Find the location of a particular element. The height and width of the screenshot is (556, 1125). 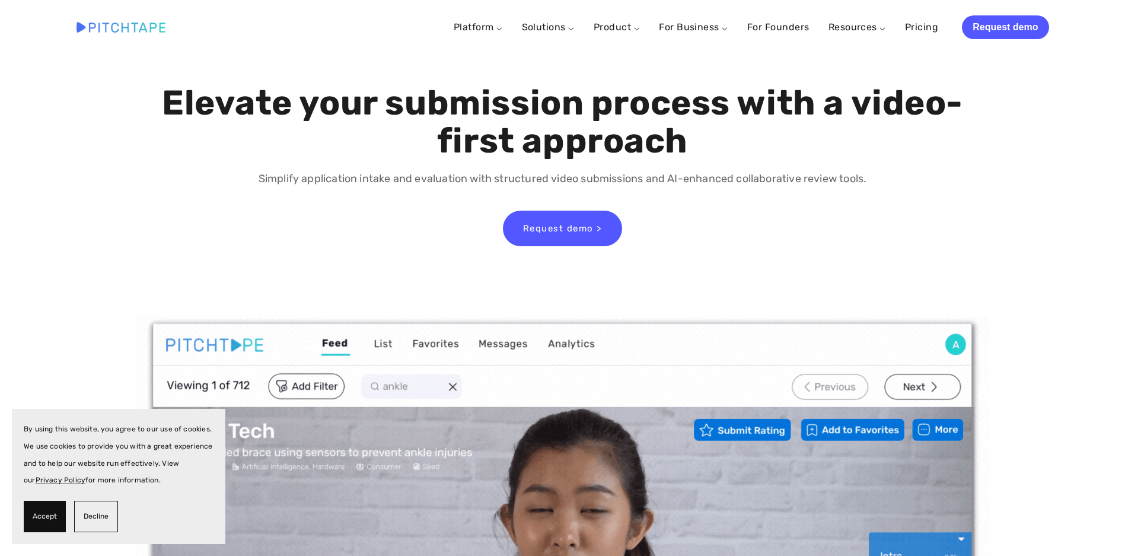

a: Pricing is located at coordinates (922, 27).